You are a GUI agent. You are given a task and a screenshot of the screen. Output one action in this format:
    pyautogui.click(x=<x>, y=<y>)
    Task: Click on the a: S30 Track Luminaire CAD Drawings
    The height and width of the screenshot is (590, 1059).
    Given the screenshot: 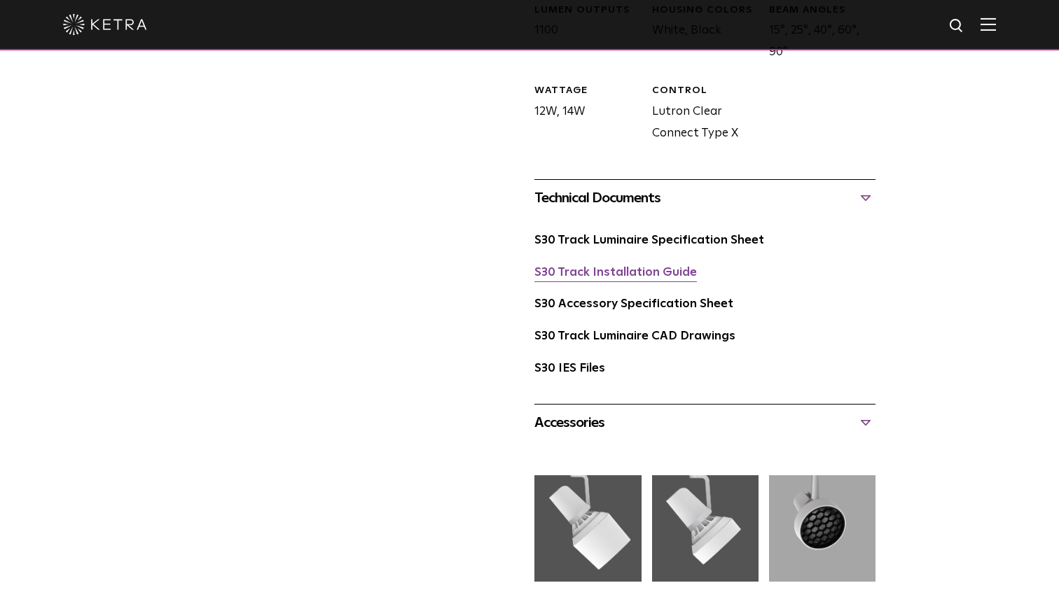 What is the action you would take?
    pyautogui.click(x=634, y=336)
    